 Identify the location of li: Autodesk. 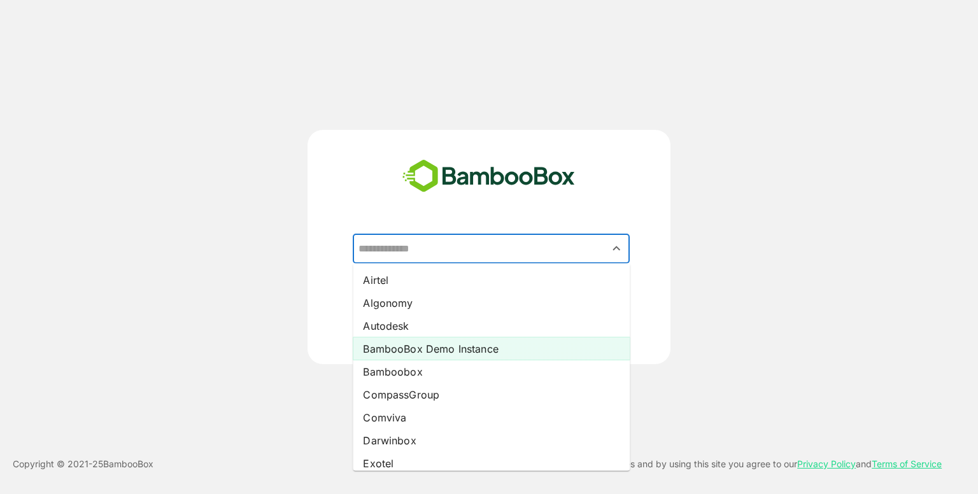
(491, 326).